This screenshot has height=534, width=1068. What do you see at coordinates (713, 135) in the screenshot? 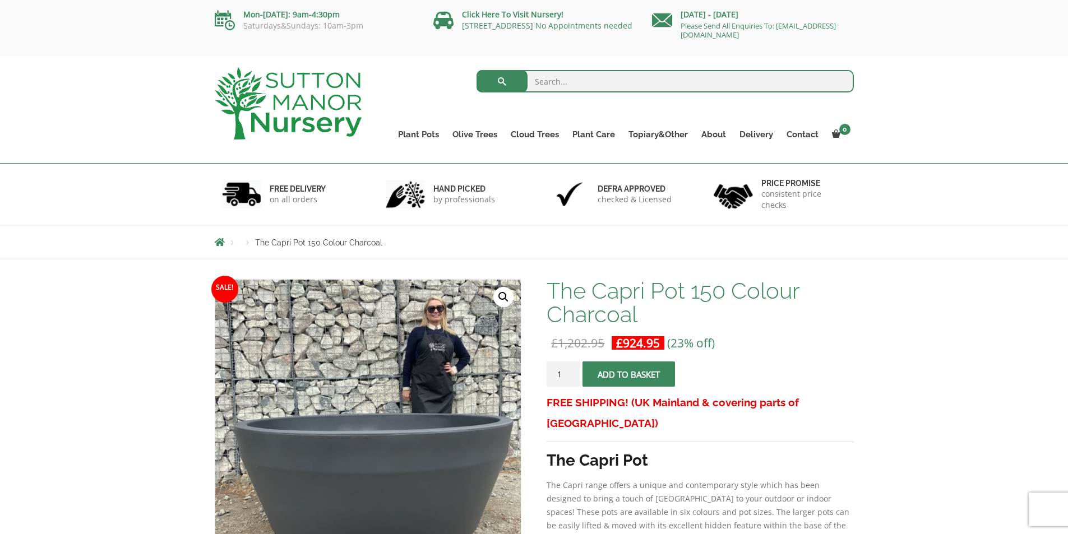
I see `a: About` at bounding box center [713, 135].